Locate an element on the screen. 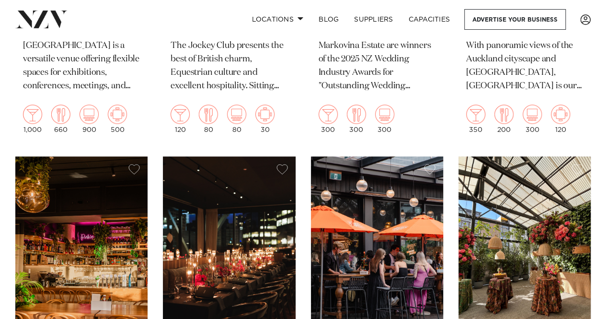  a: Capacities is located at coordinates (429, 19).